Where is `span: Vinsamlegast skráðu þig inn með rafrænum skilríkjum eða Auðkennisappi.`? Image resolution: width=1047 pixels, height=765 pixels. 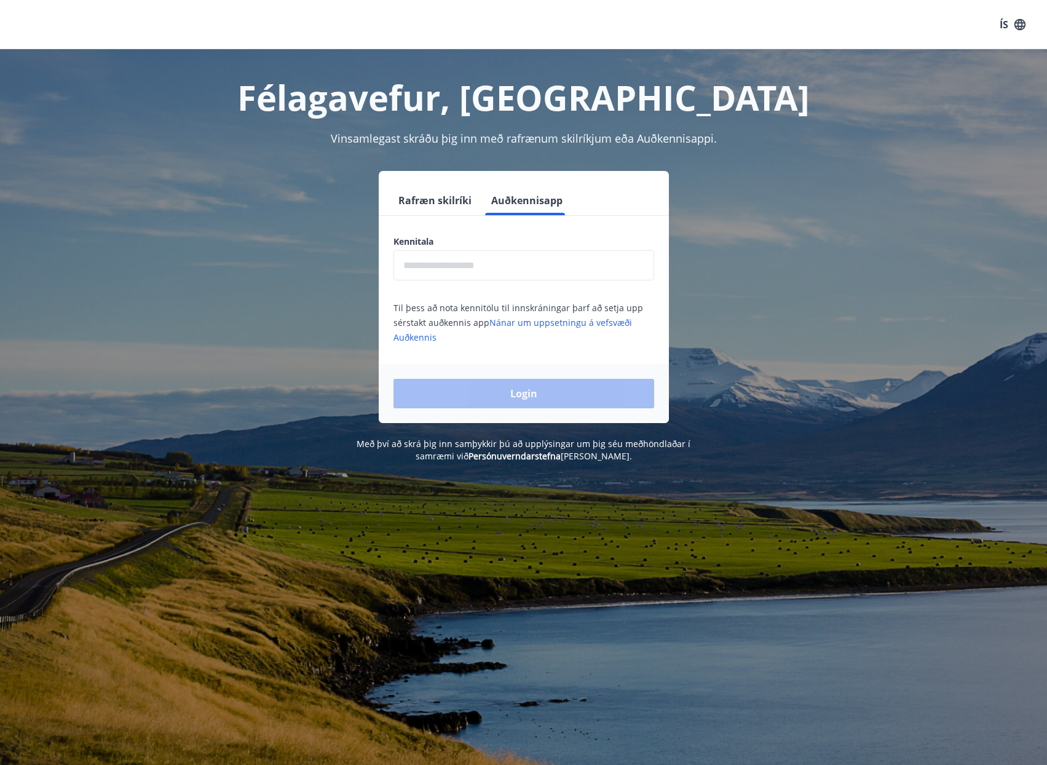 span: Vinsamlegast skráðu þig inn með rafrænum skilríkjum eða Auðkennisappi. is located at coordinates (524, 138).